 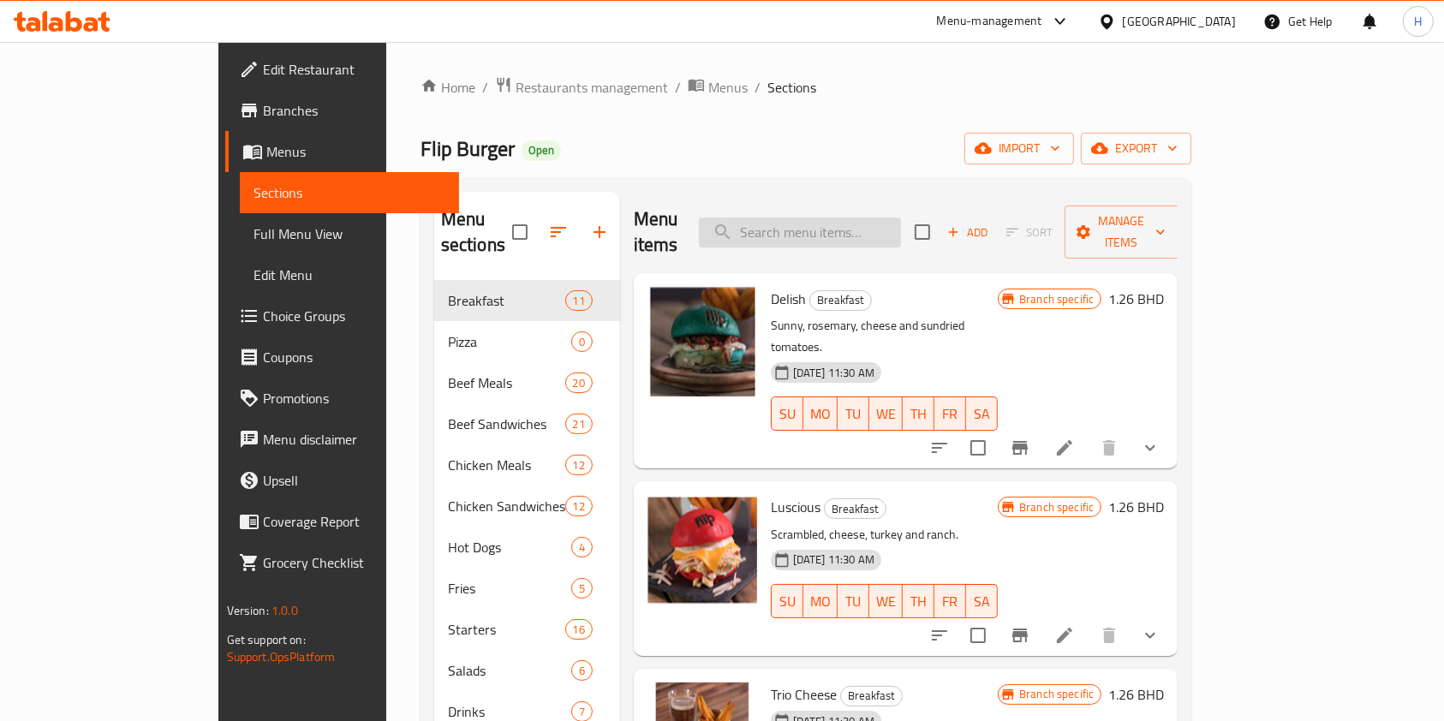 I want to click on svg: Show Choices, so click(x=1150, y=635).